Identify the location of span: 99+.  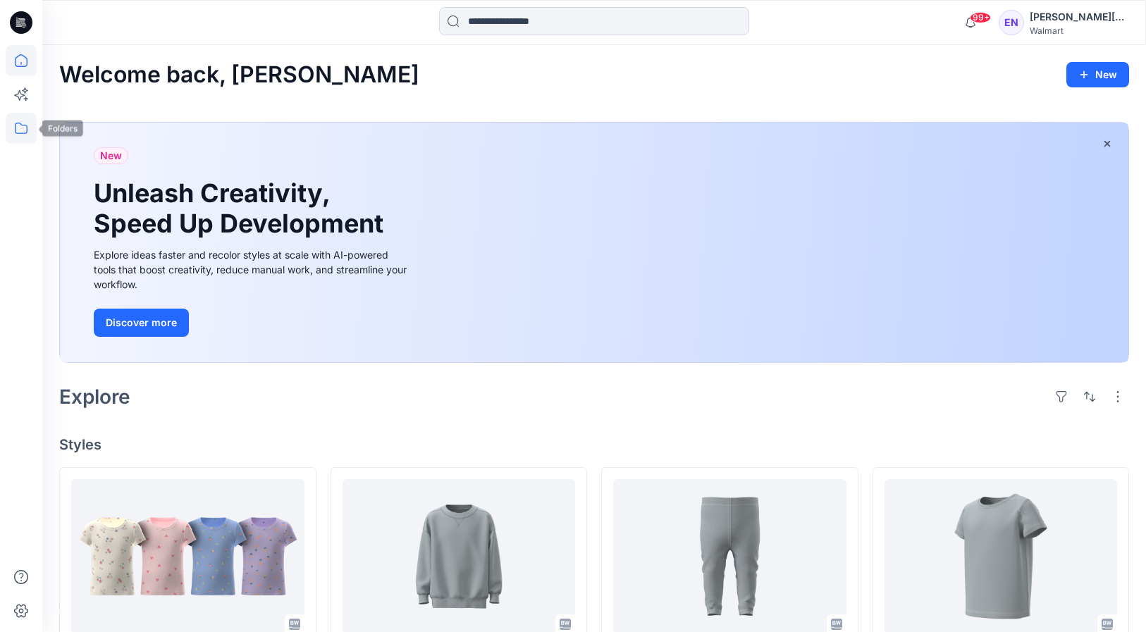
(980, 18).